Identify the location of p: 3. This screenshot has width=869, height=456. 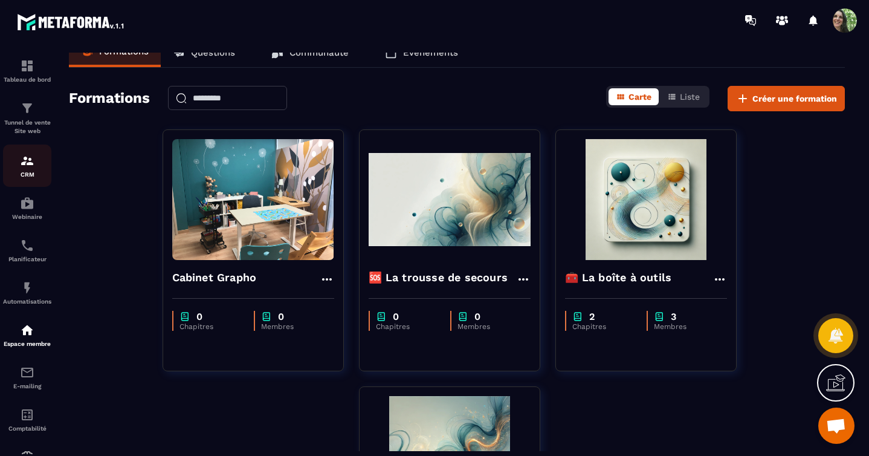
(673, 316).